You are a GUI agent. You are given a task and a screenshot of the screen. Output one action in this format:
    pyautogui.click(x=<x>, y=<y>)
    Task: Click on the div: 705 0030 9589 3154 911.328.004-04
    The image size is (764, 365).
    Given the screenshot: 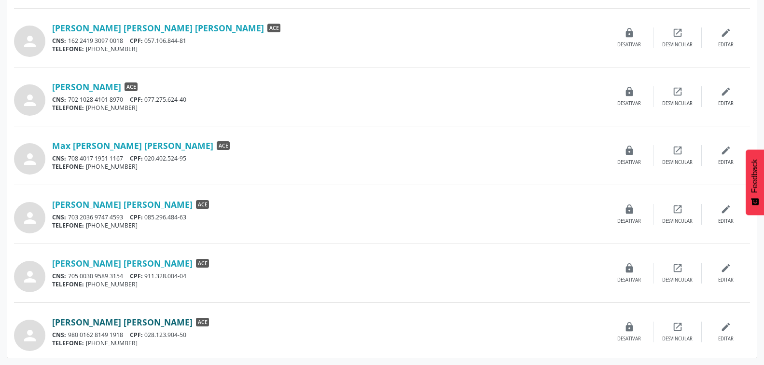 What is the action you would take?
    pyautogui.click(x=329, y=276)
    